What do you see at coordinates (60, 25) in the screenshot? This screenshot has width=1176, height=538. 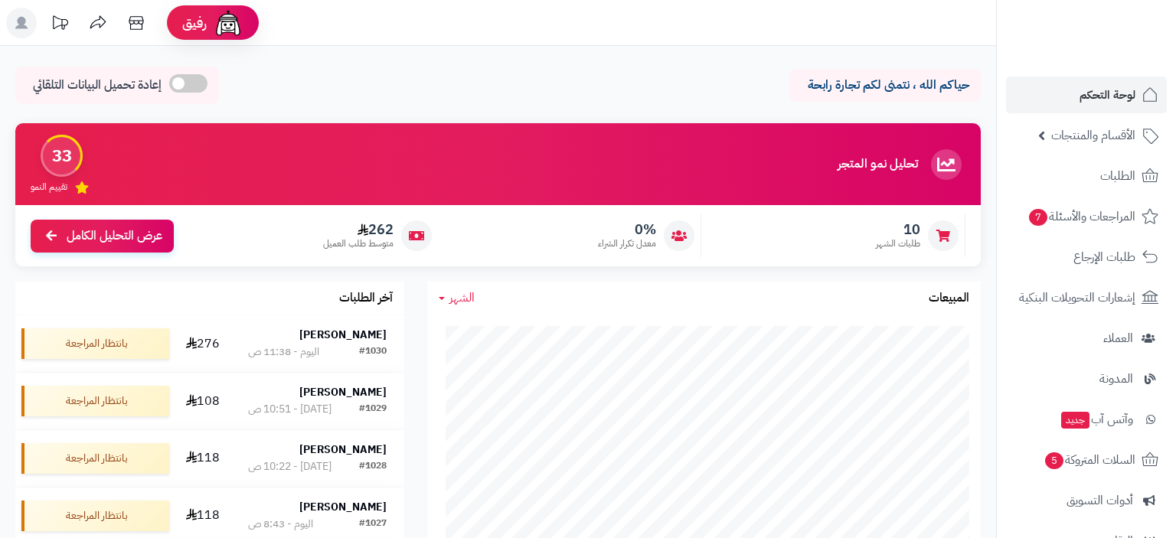 I see `a: تحديثات المنصة` at bounding box center [60, 25].